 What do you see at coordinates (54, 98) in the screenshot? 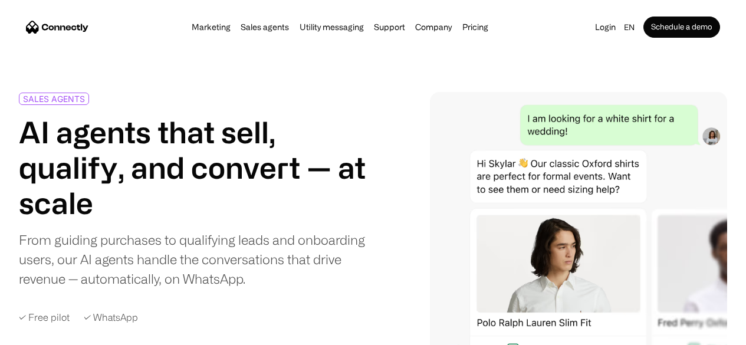
I see `div: SALES AGENTS` at bounding box center [54, 98].